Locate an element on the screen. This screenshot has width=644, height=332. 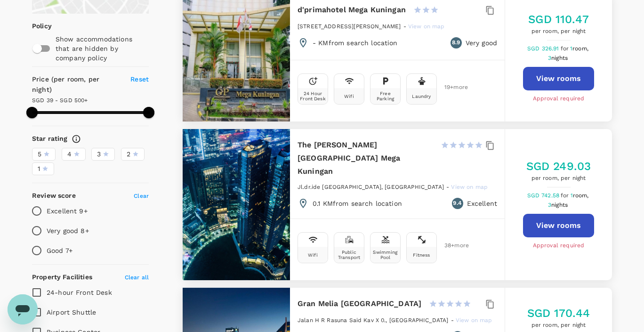
svg: Star ratings are awarded to properties to represent the quality of services, facilities, and amen... is located at coordinates (76, 139).